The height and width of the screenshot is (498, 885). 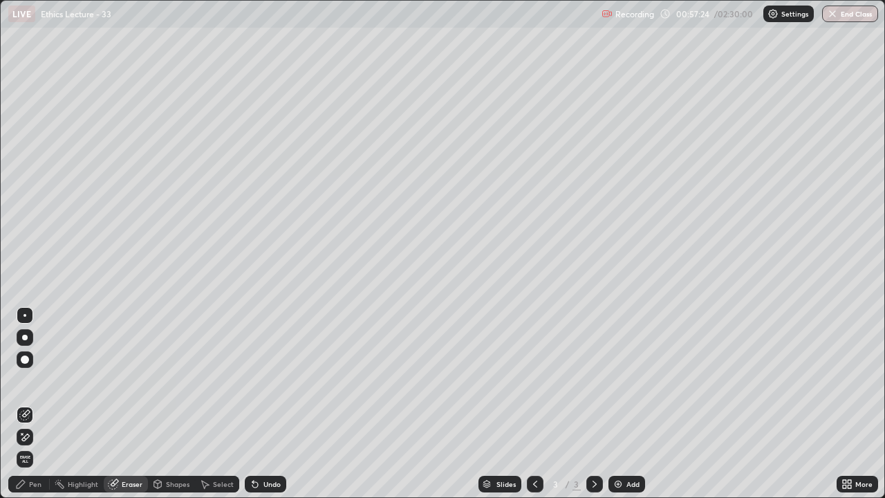 What do you see at coordinates (773, 14) in the screenshot?
I see `img: class-settings-icons` at bounding box center [773, 14].